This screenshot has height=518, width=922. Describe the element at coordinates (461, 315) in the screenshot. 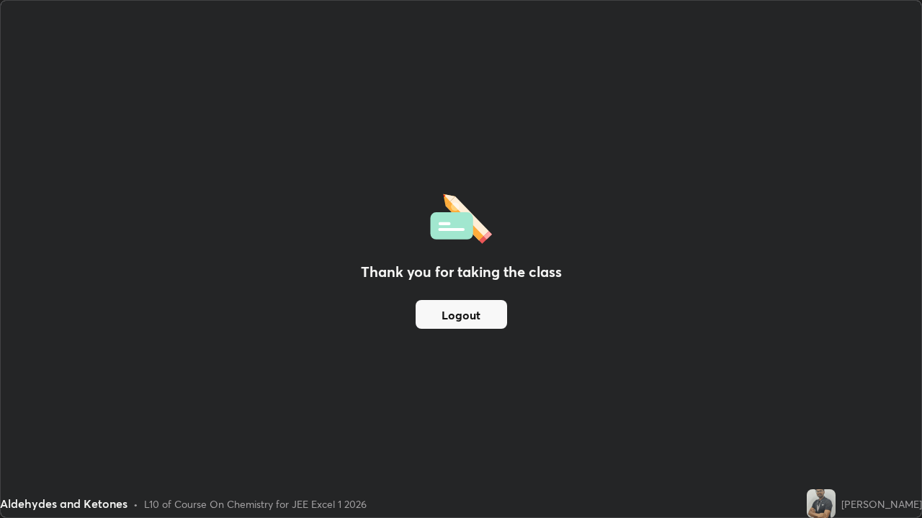

I see `button: Logout` at that location.